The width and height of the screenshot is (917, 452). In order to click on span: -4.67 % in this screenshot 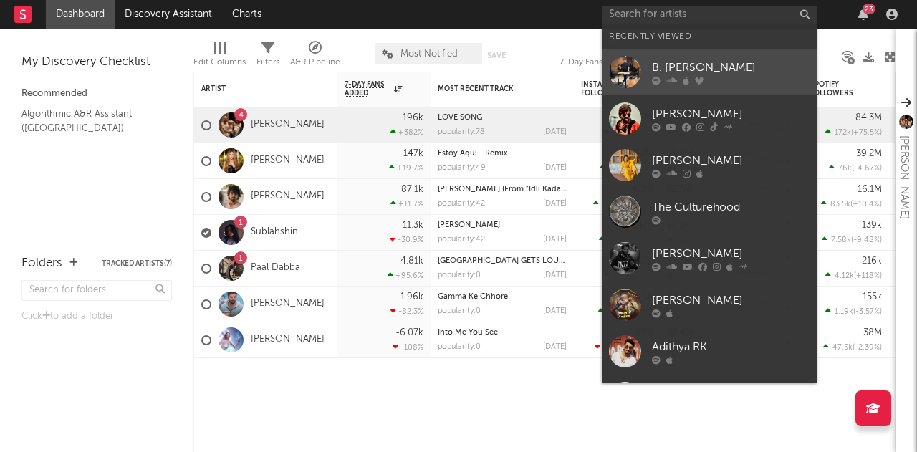, I will do `click(867, 168)`.